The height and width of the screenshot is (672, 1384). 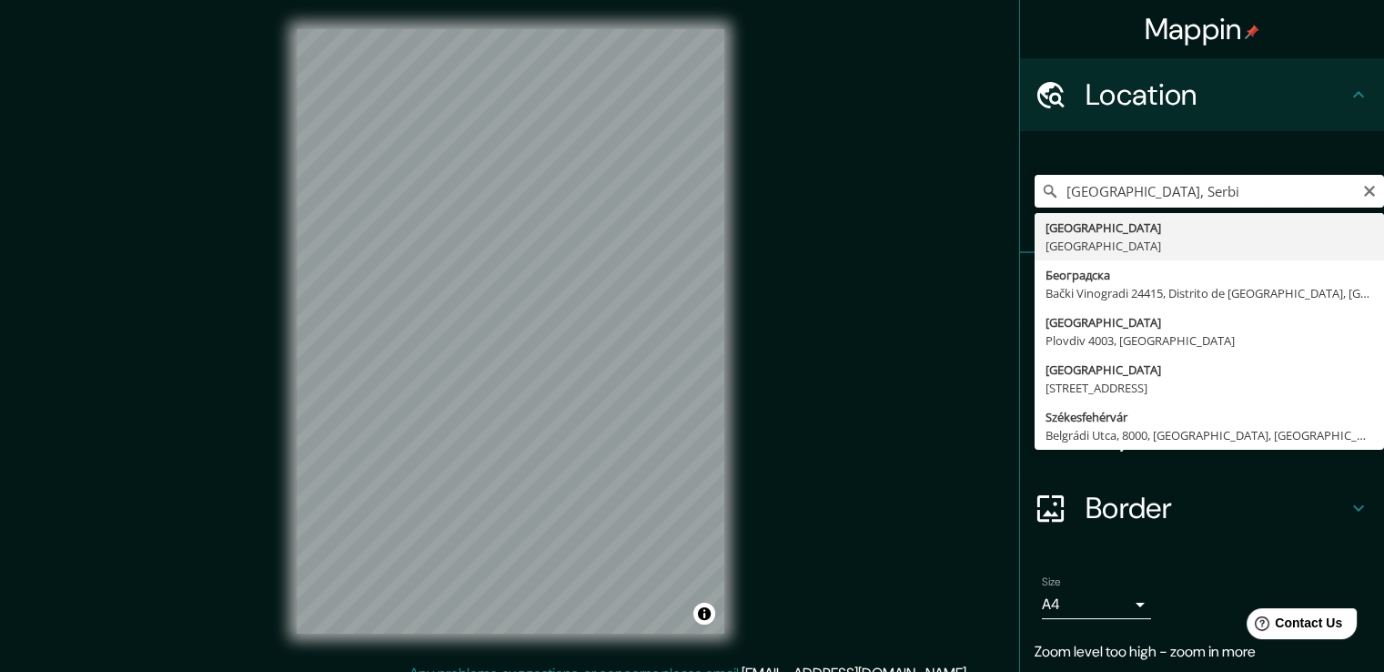 What do you see at coordinates (1217, 508) in the screenshot?
I see `h4: Border` at bounding box center [1217, 508].